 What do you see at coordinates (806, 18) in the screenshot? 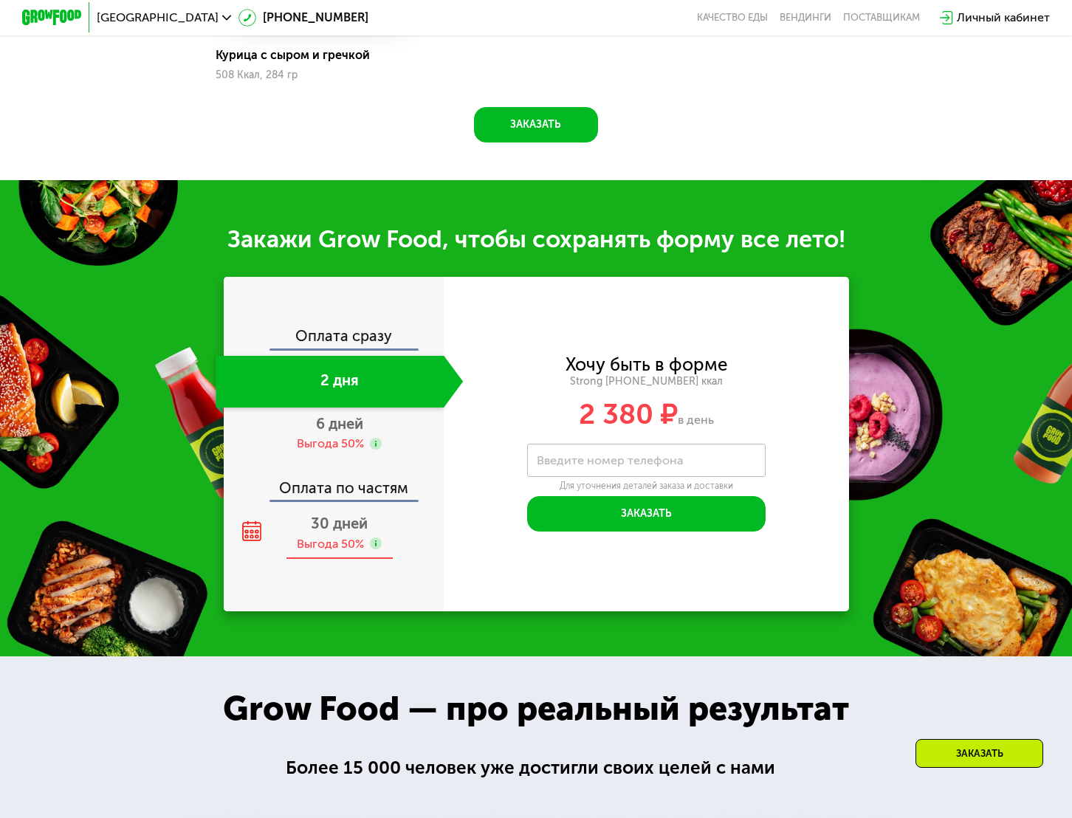
I see `a: Вендинги` at bounding box center [806, 18].